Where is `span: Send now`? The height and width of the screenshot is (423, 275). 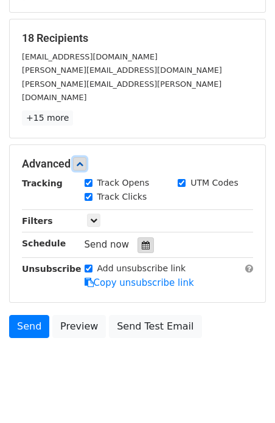 span: Send now is located at coordinates (107, 245).